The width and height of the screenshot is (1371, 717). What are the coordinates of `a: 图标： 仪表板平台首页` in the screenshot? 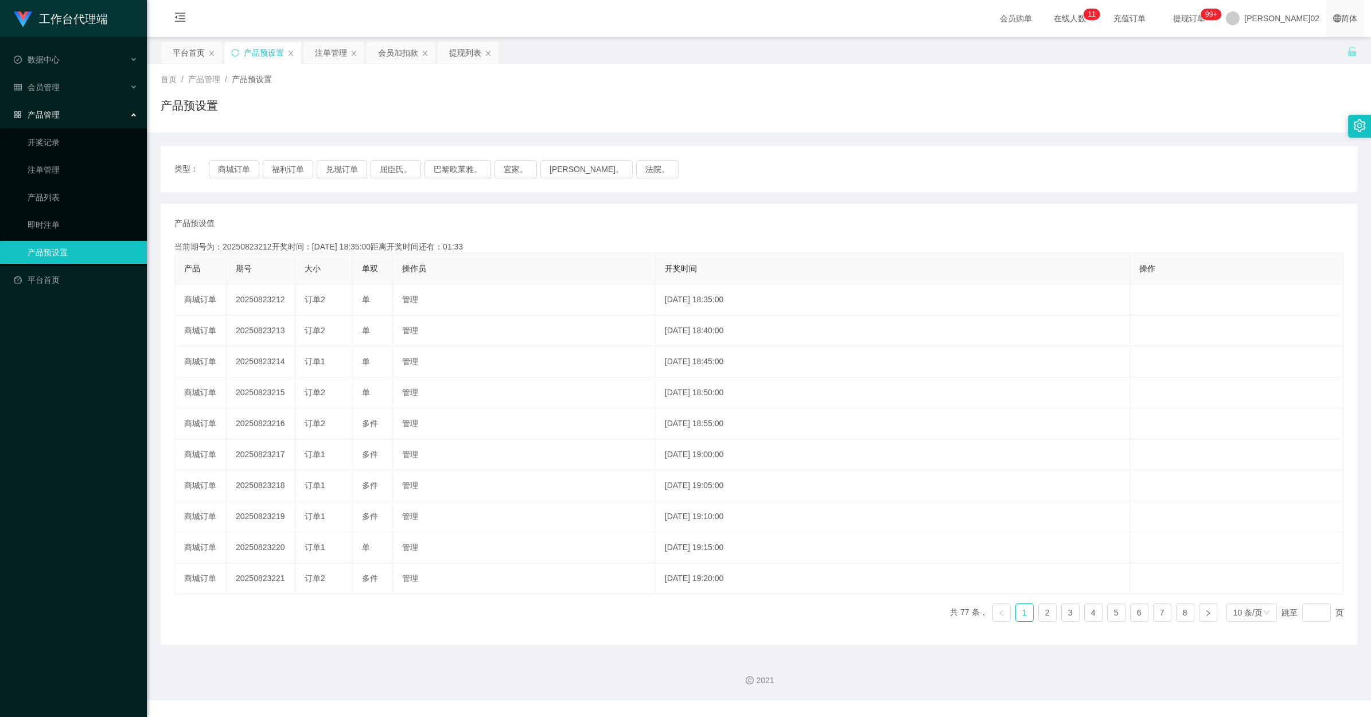 It's located at (76, 280).